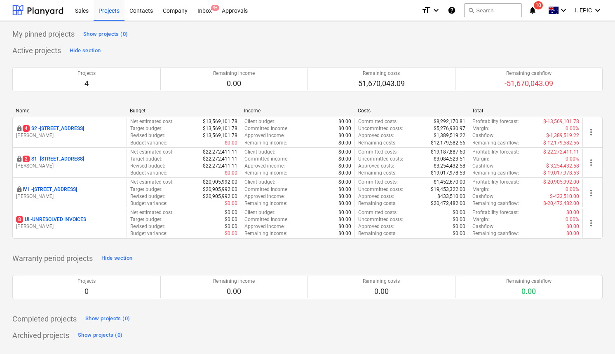 The height and width of the screenshot is (354, 615). Describe the element at coordinates (220, 197) in the screenshot. I see `p: $20,905,992.00` at that location.